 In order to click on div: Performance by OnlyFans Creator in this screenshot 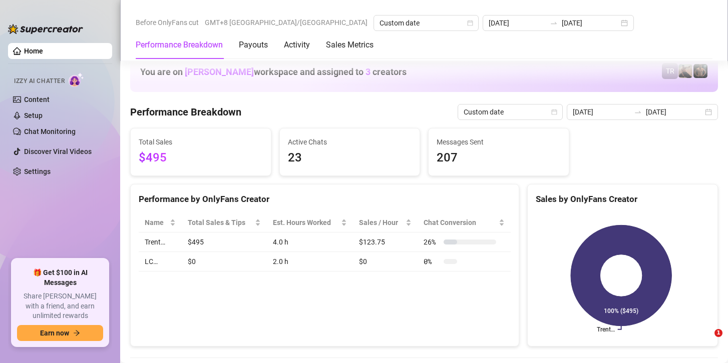, I will do `click(324, 199)`.